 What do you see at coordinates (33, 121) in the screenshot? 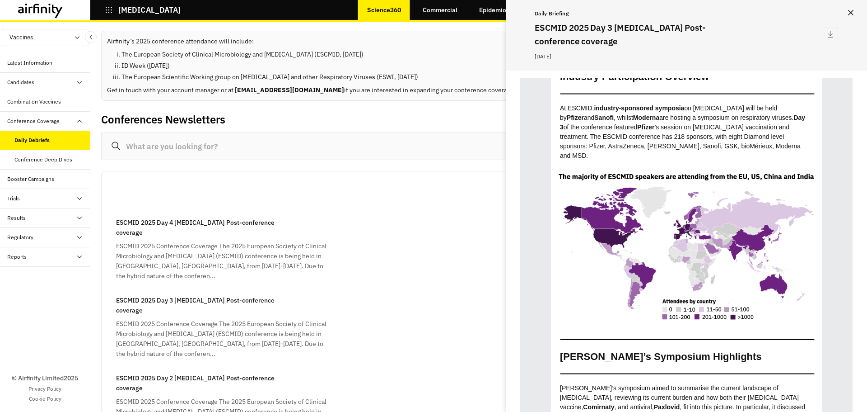
I see `div: Conference Coverage` at bounding box center [33, 121].